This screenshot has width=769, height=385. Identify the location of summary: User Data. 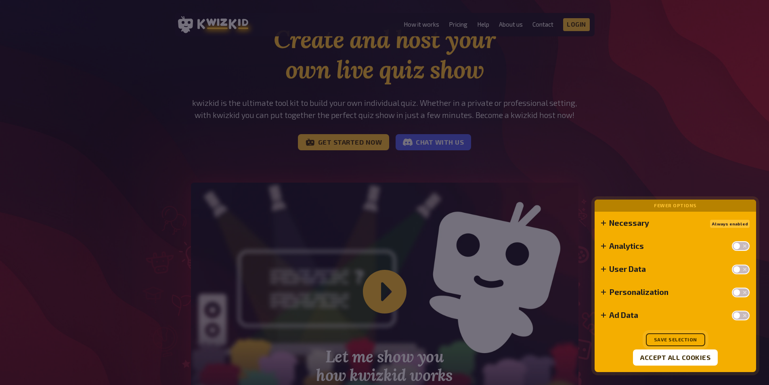
(676, 269).